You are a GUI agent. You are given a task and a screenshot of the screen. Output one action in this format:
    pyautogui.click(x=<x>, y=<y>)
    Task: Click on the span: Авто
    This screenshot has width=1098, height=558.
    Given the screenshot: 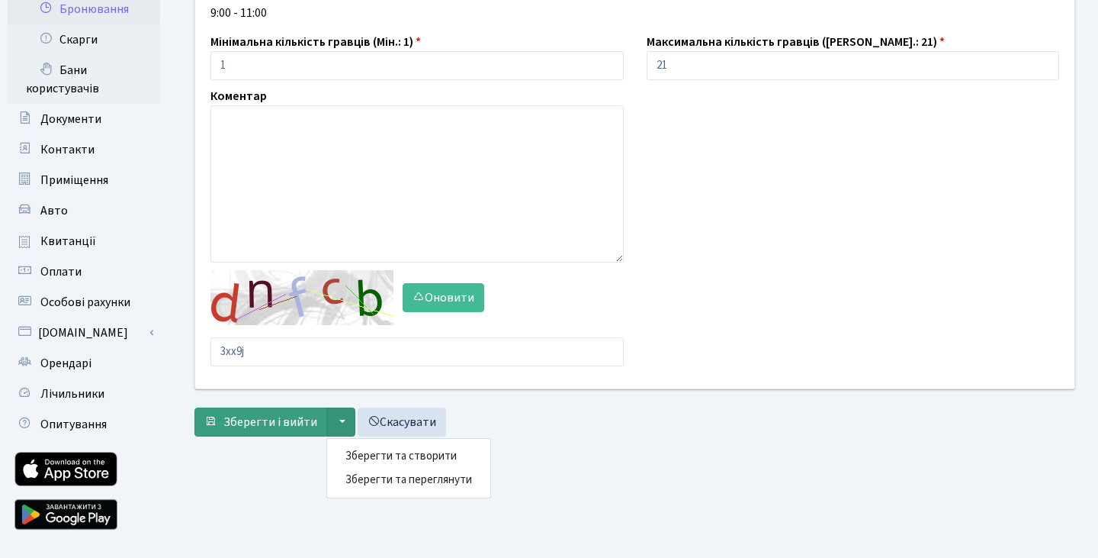 What is the action you would take?
    pyautogui.click(x=54, y=211)
    